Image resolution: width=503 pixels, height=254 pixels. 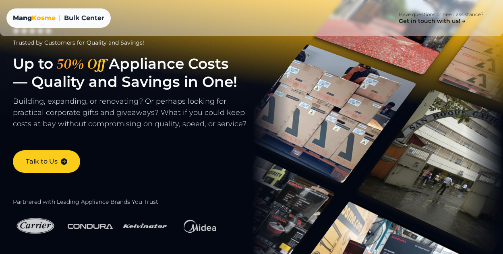 I want to click on p: Have questions or need assistance?, so click(x=441, y=14).